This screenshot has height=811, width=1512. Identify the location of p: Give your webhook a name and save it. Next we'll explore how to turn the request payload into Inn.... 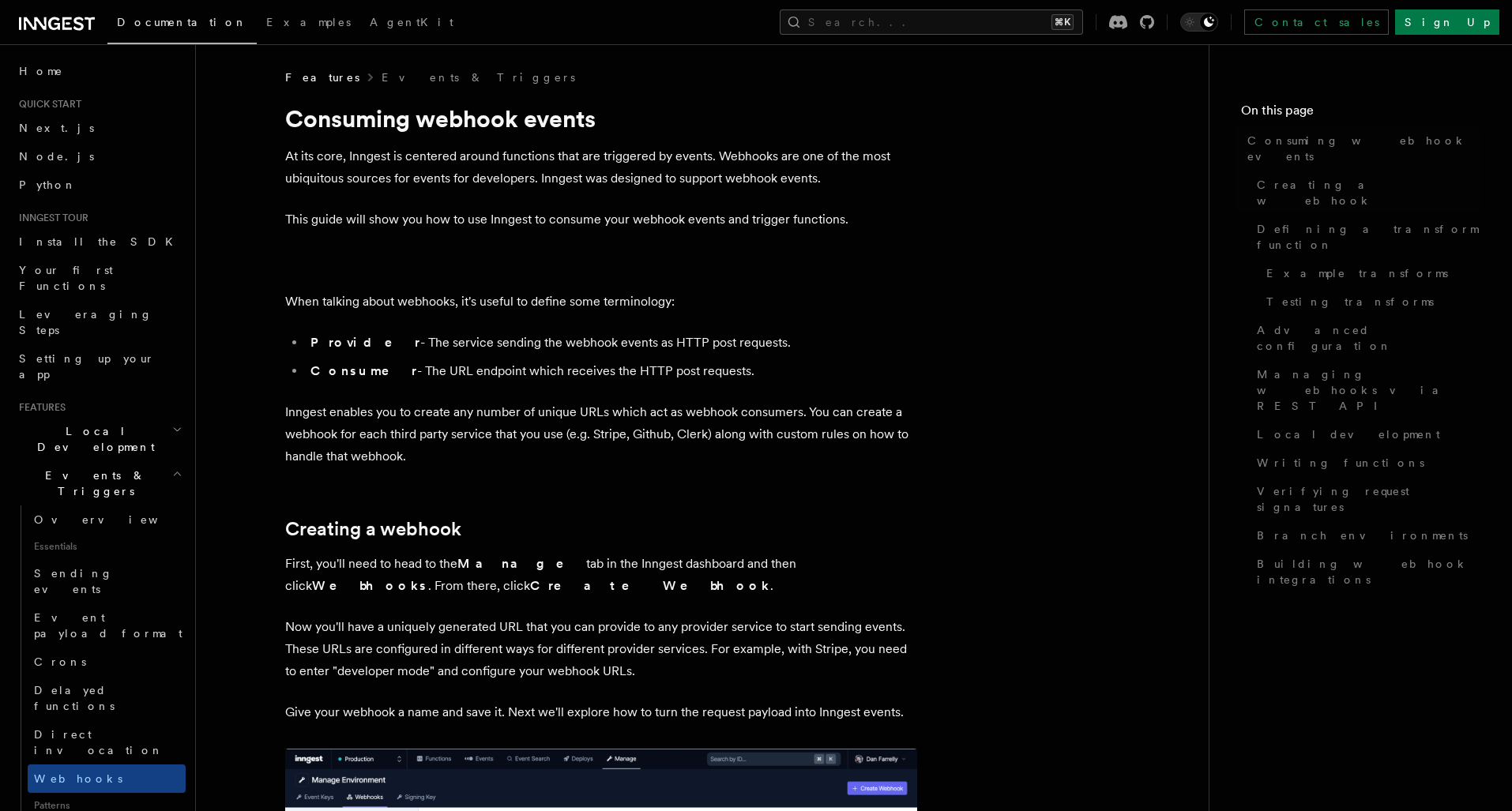
(601, 713).